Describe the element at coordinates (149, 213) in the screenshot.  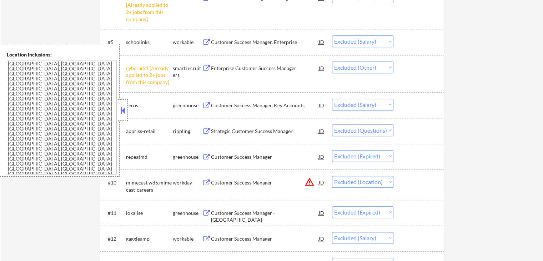
I see `div: lokalise` at that location.